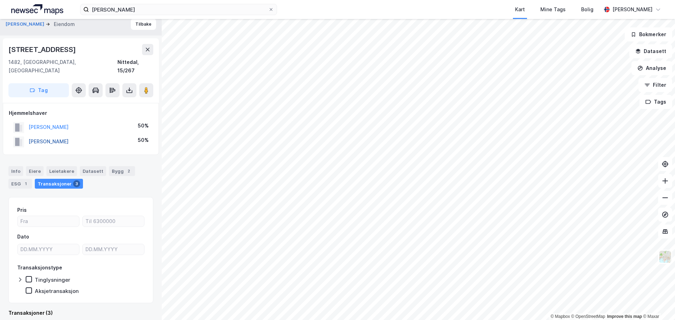 The width and height of the screenshot is (675, 320). I want to click on div: Leietakere, so click(62, 171).